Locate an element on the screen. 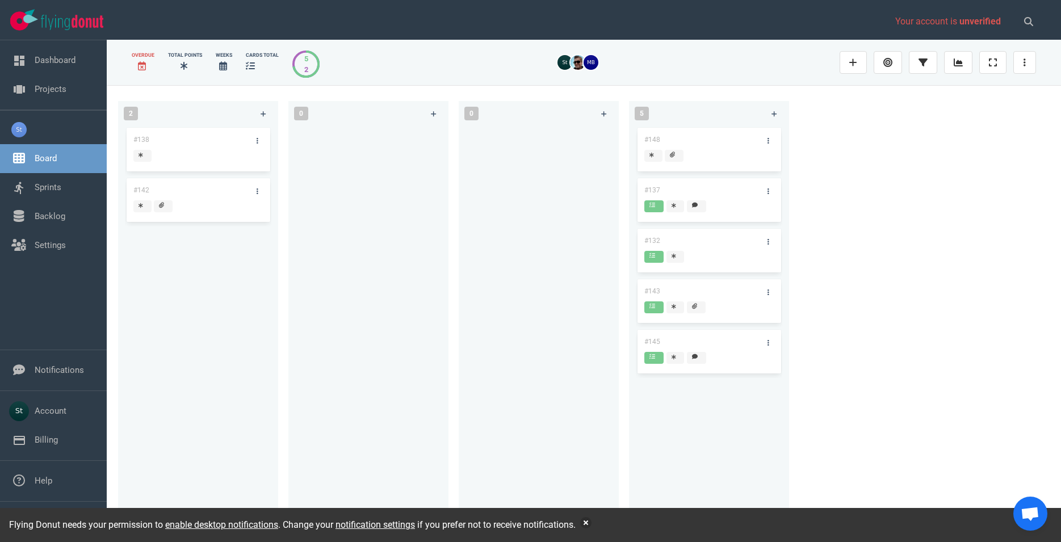  span: Your account is is located at coordinates (948, 21).